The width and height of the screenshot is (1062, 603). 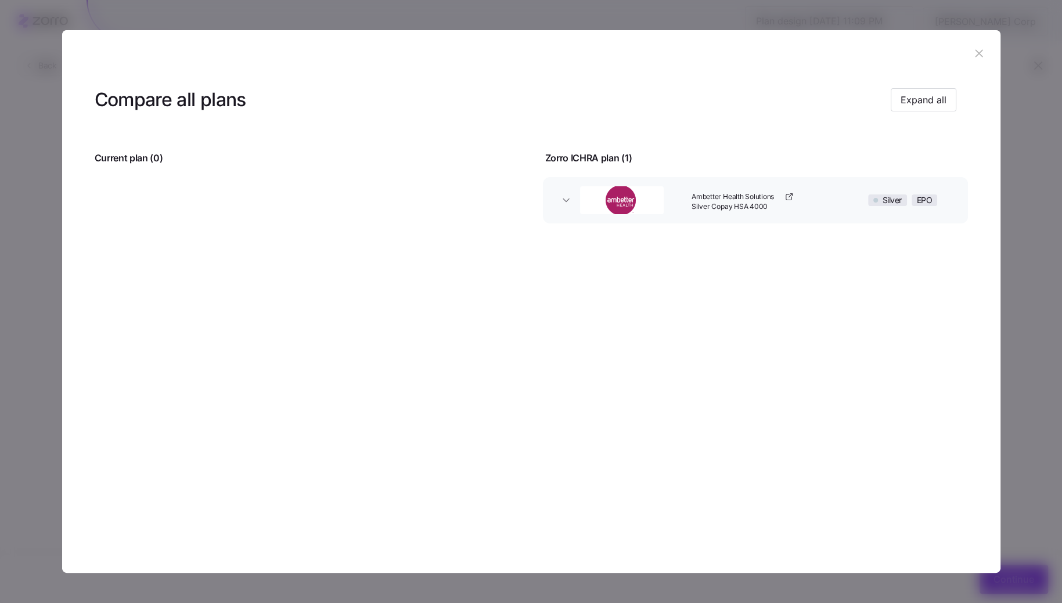 I want to click on span: Current plan ( 0 ), so click(x=129, y=158).